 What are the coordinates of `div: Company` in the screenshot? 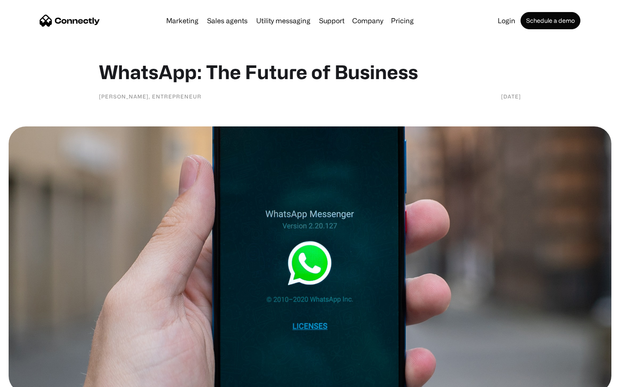 It's located at (367, 21).